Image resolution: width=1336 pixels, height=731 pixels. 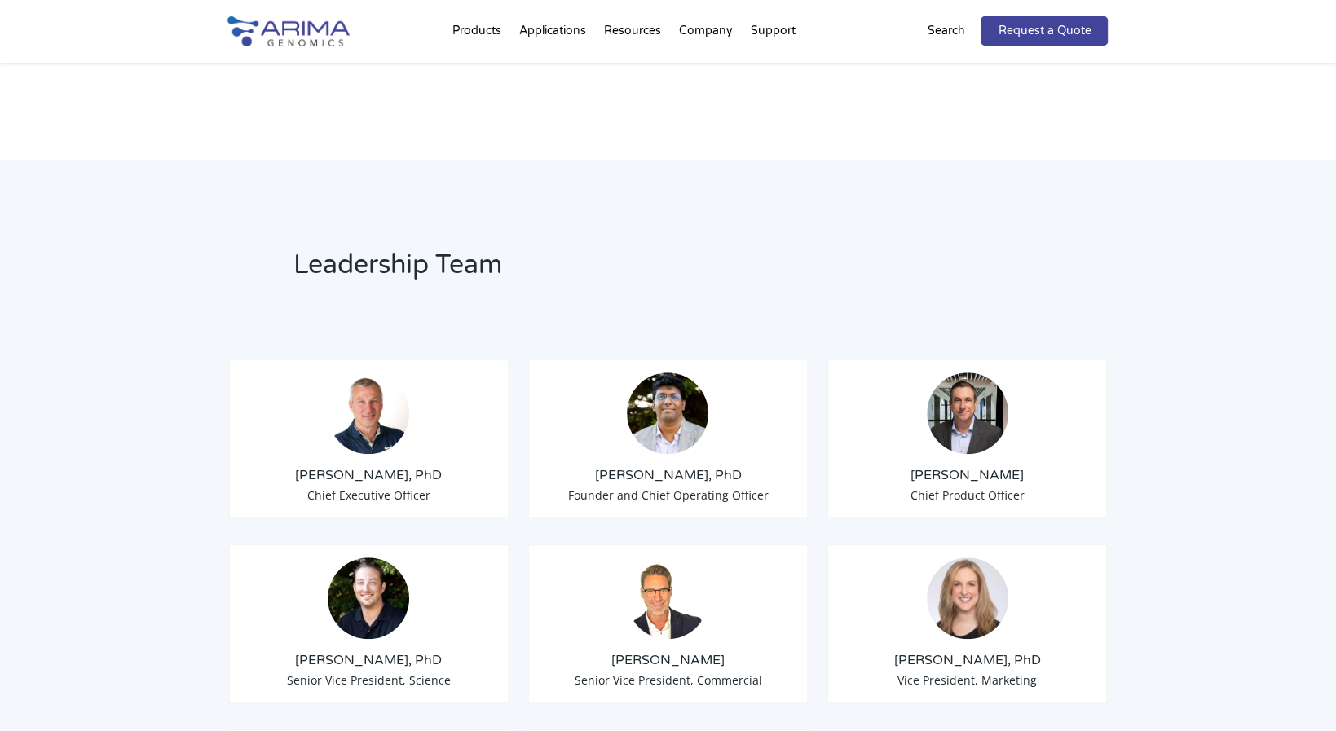 What do you see at coordinates (968, 598) in the screenshot?
I see `img: 19364919-cf75-45a2-a608-1b8b29f8b955.jpg` at bounding box center [968, 598].